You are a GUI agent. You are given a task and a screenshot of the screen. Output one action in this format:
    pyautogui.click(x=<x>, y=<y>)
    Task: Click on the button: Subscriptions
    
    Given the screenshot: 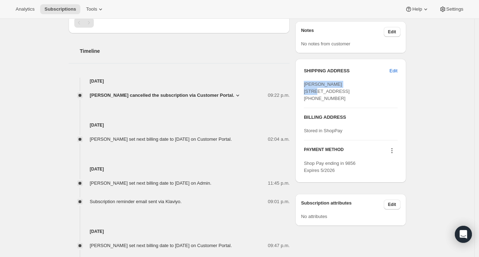 What is the action you would take?
    pyautogui.click(x=60, y=9)
    